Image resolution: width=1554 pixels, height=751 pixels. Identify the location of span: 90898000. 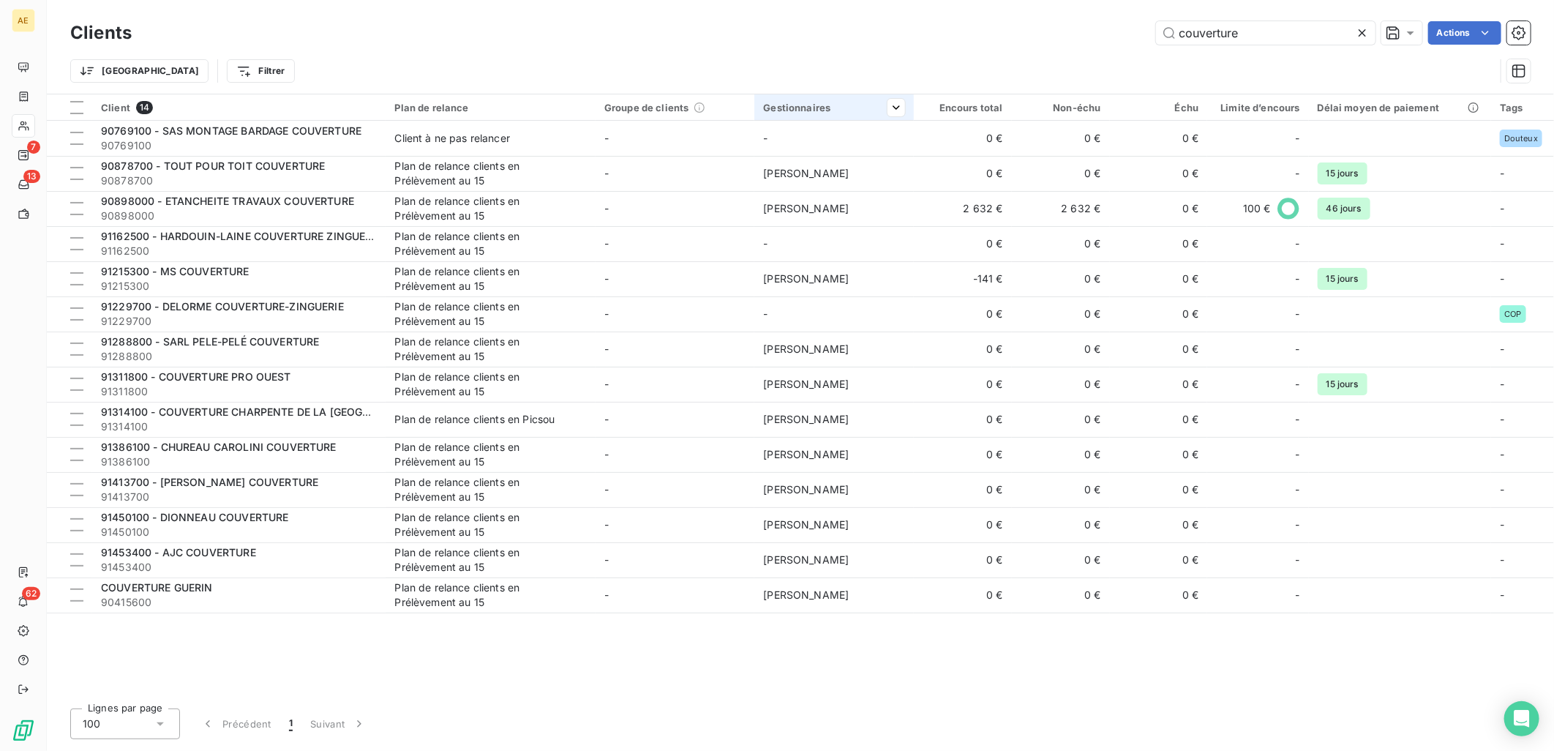
(239, 216).